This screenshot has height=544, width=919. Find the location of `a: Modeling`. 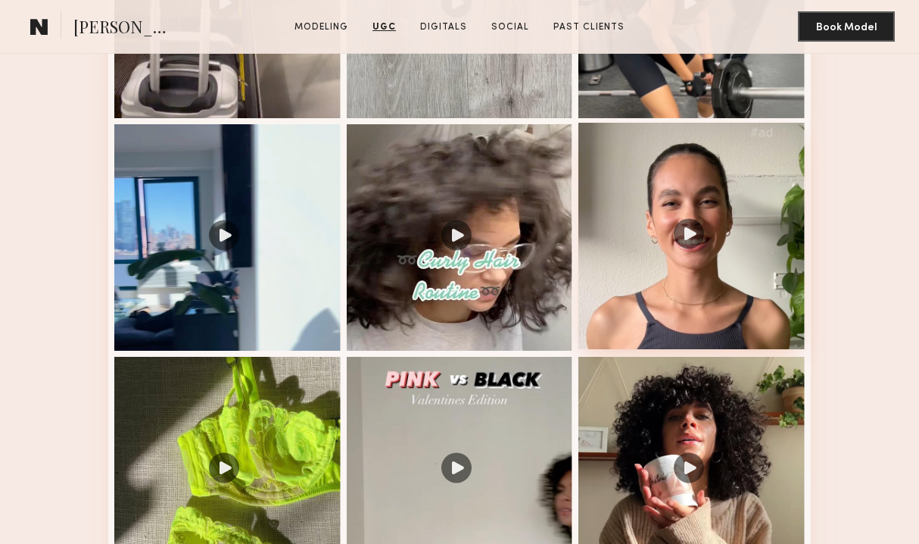

a: Modeling is located at coordinates (321, 27).